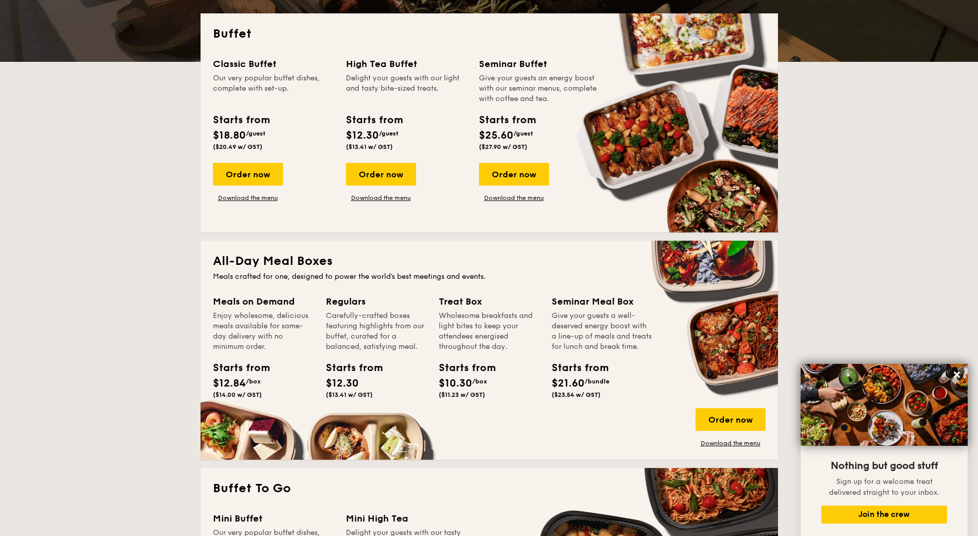 The height and width of the screenshot is (536, 978). I want to click on div: Our very popular buffet dishes, complete with set-up., so click(273, 89).